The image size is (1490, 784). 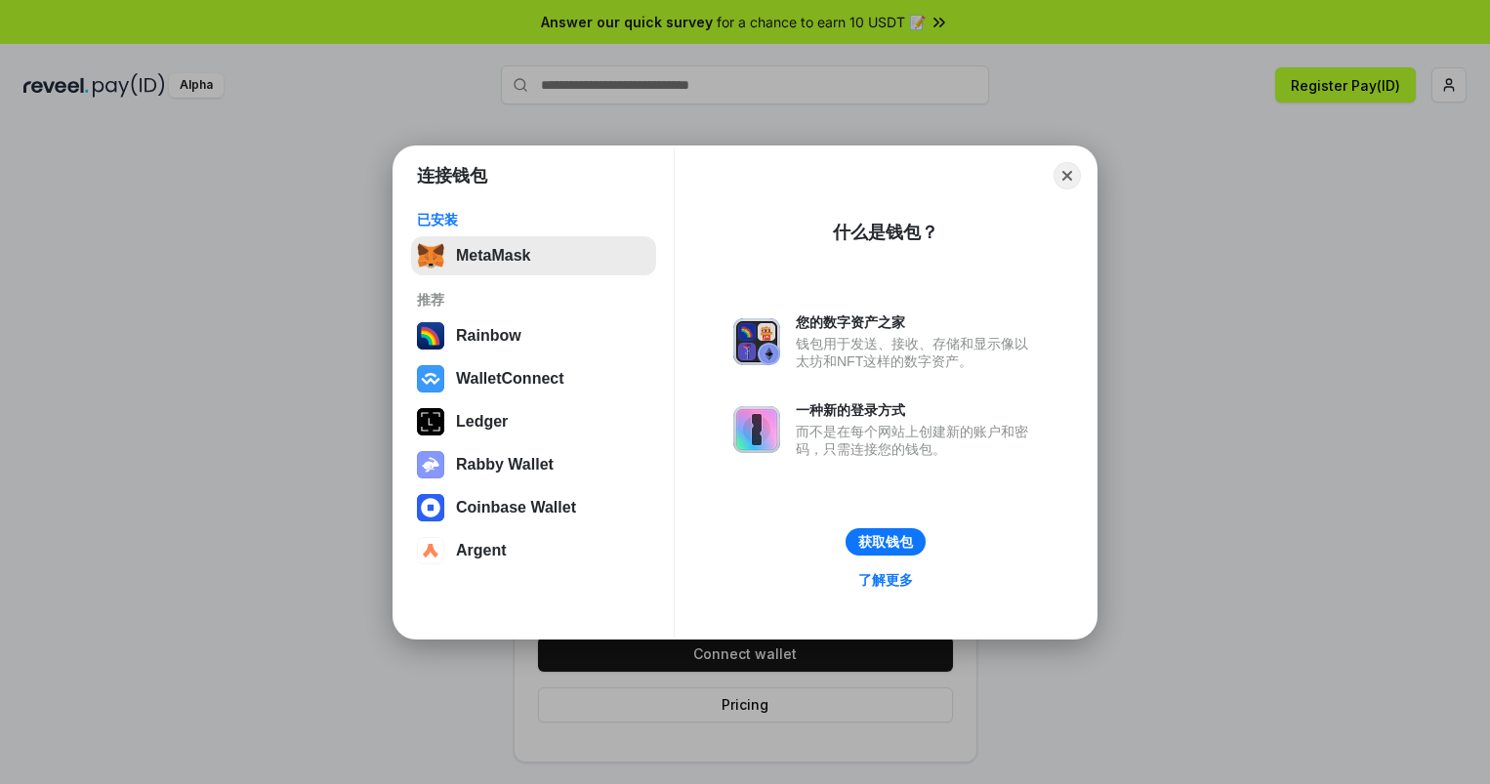 I want to click on div: 推荐, so click(x=533, y=300).